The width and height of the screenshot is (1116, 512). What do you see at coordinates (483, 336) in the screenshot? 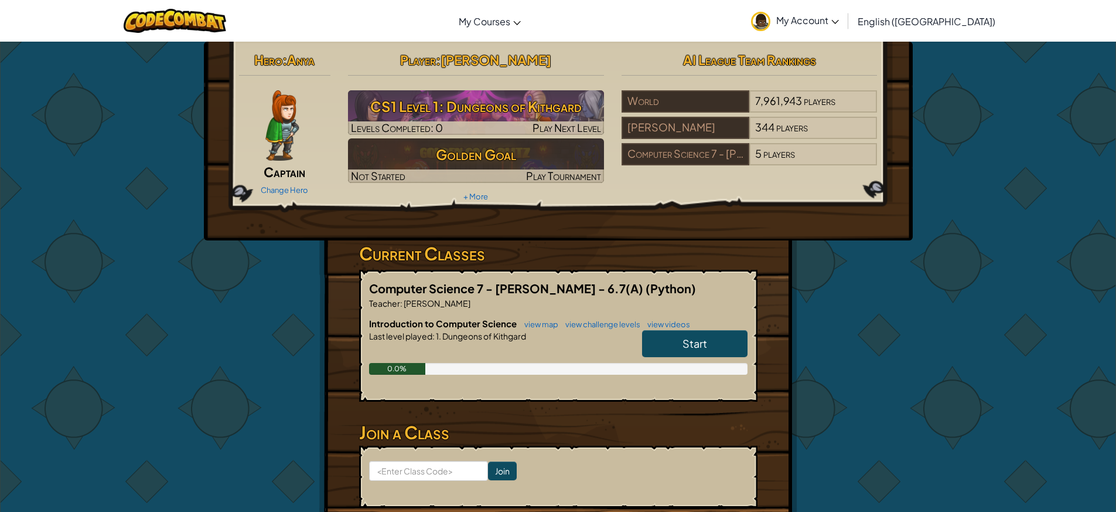
I see `span: Dungeons of Kithgard` at bounding box center [483, 336].